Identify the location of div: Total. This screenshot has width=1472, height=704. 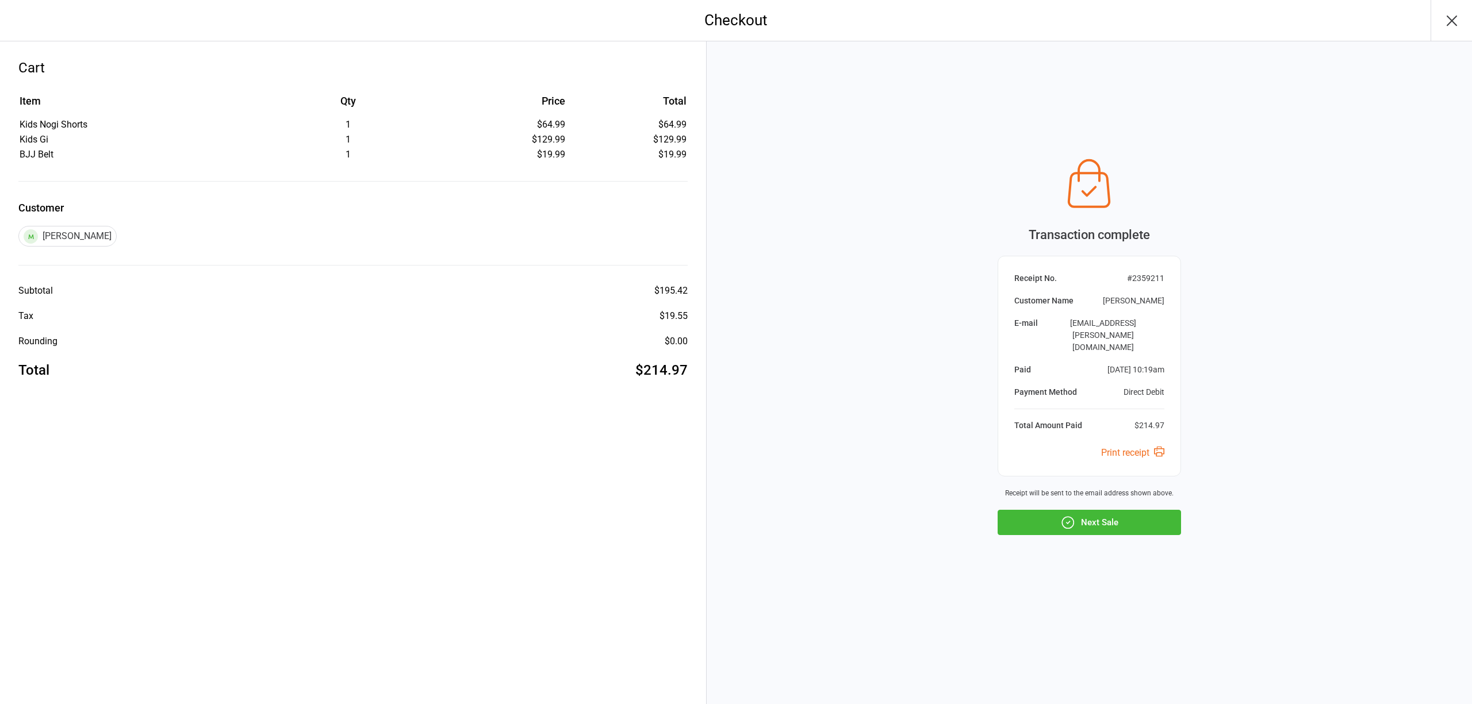
(34, 370).